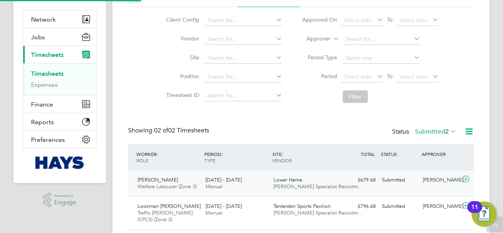  What do you see at coordinates (313, 39) in the screenshot?
I see `label: Approver` at bounding box center [313, 39].